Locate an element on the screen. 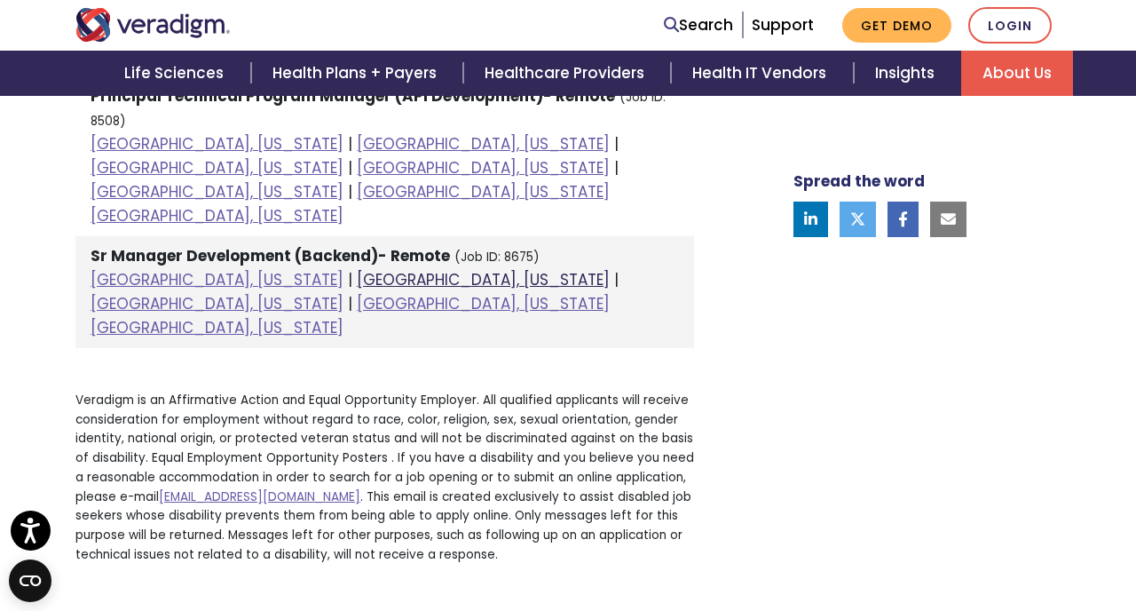  a: Search is located at coordinates (699, 25).